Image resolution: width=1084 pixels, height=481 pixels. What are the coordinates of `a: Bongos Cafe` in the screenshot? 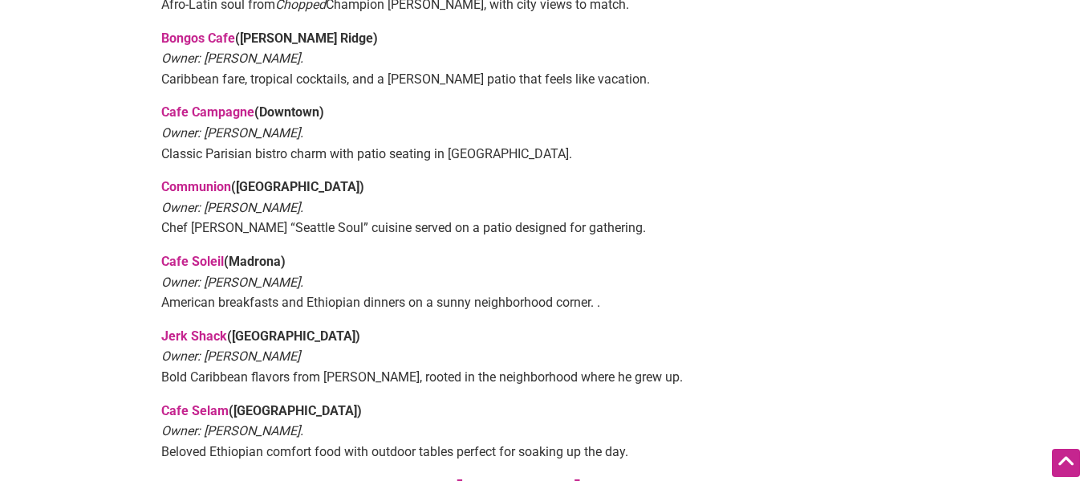 It's located at (198, 38).